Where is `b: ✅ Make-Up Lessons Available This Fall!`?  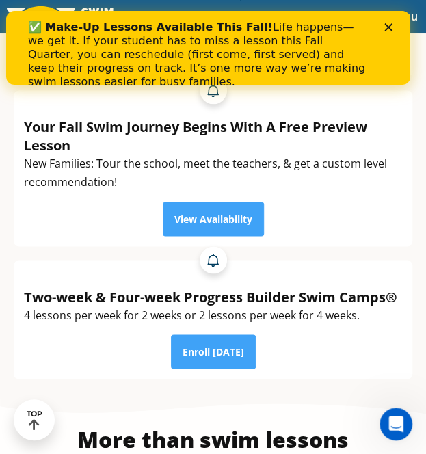
b: ✅ Make-Up Lessons Available This Fall! is located at coordinates (144, 16).